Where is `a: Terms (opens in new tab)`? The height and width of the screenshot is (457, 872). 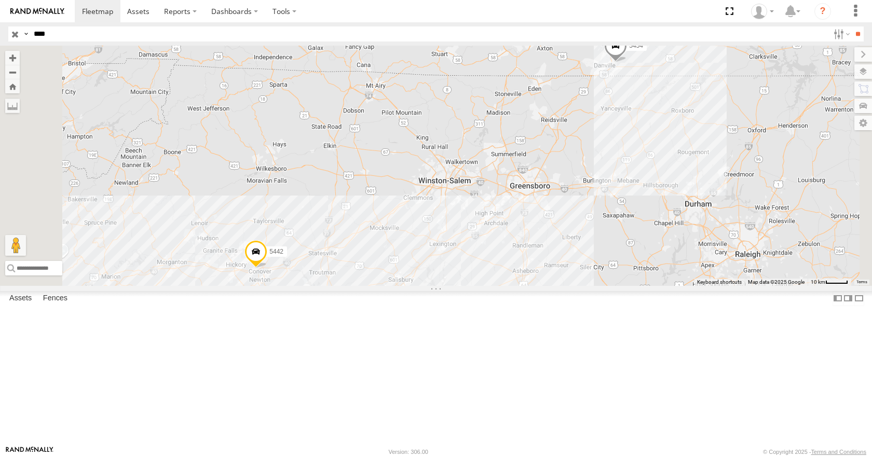
a: Terms (opens in new tab) is located at coordinates (861, 282).